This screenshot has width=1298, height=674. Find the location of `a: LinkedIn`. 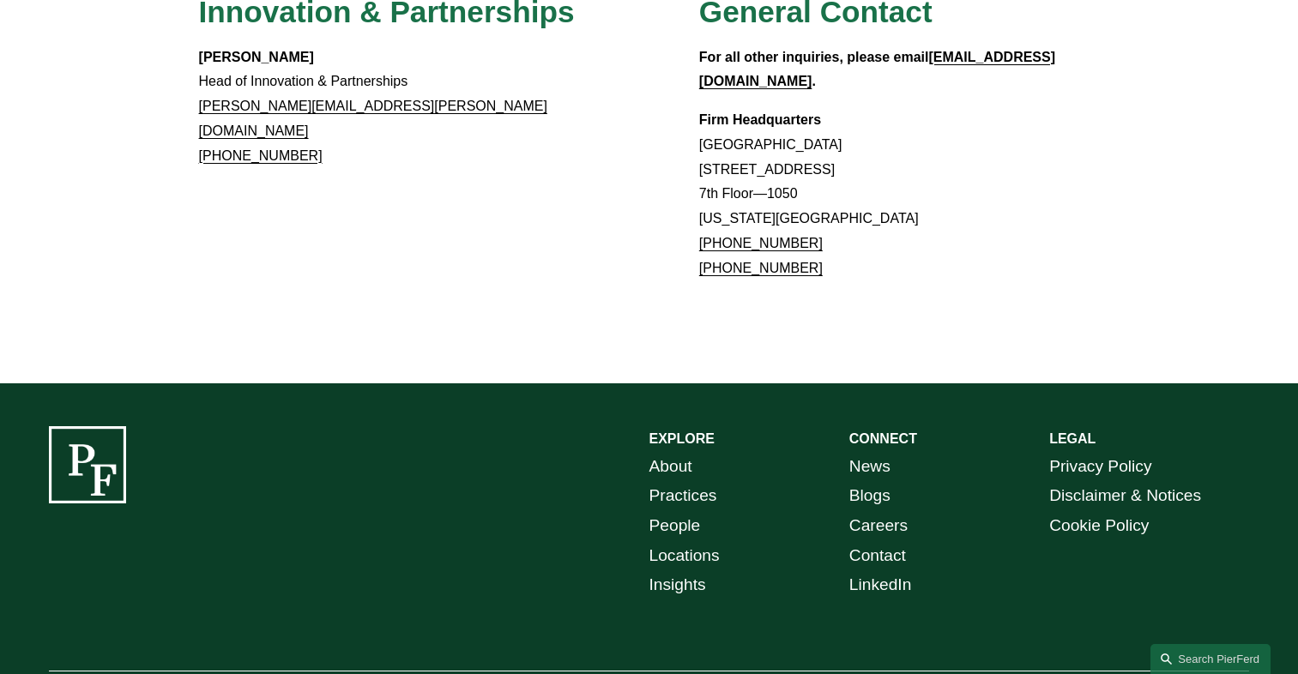

a: LinkedIn is located at coordinates (880, 585).